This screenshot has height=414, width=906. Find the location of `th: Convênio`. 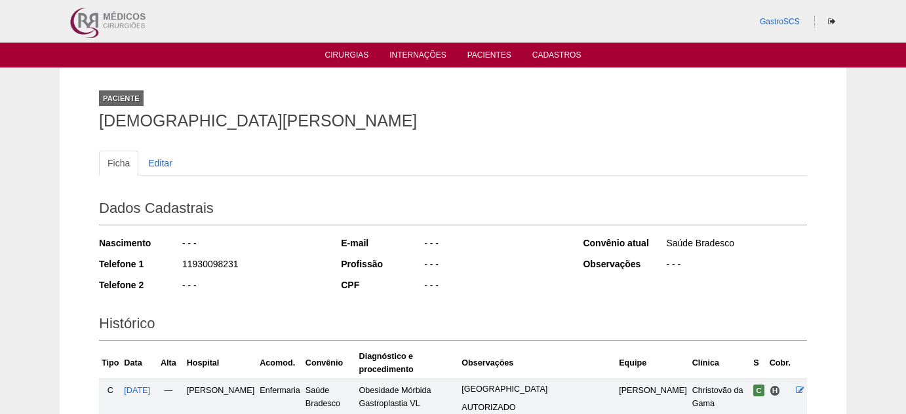

th: Convênio is located at coordinates (330, 363).